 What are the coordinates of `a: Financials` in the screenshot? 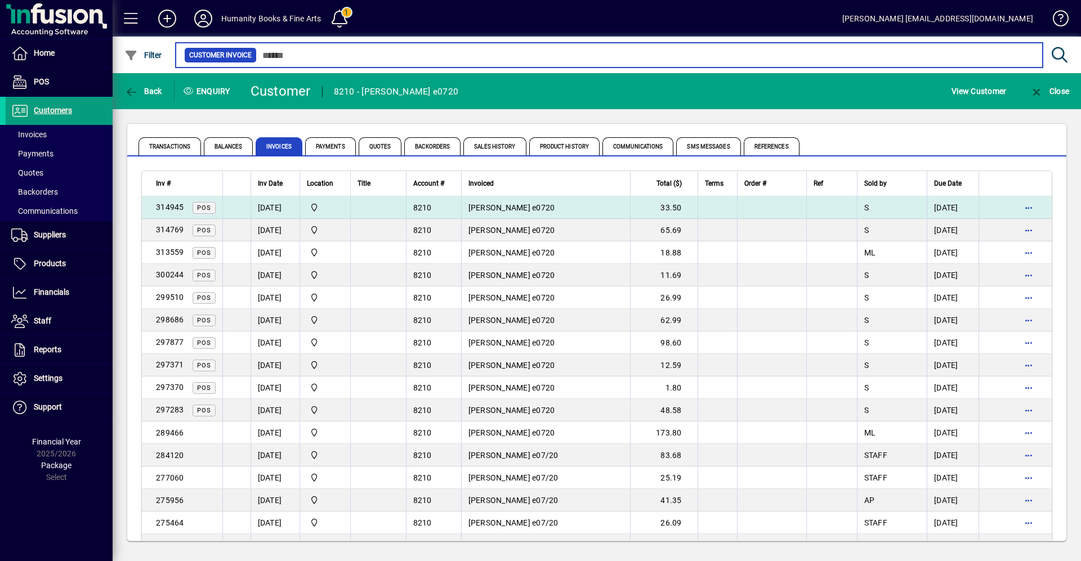 It's located at (59, 293).